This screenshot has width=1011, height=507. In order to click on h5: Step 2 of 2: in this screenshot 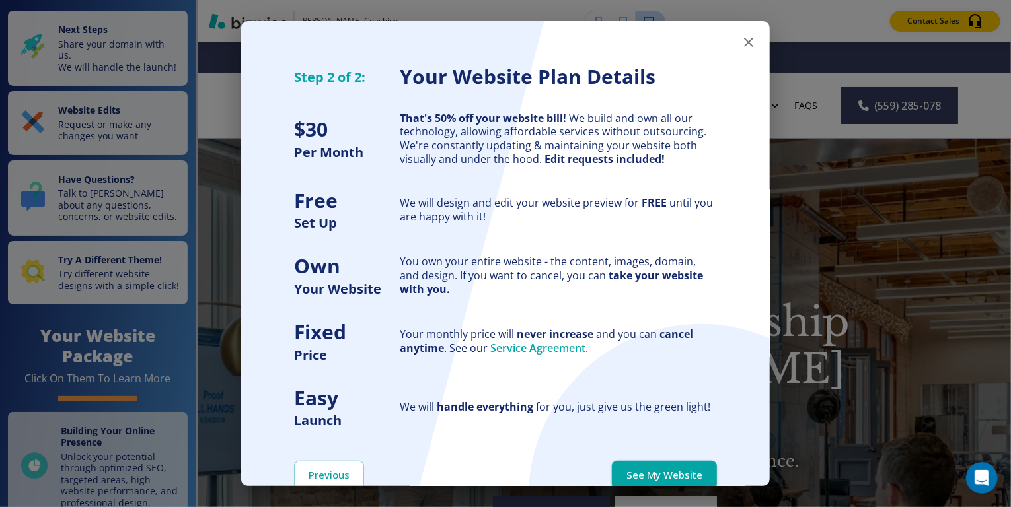, I will do `click(347, 77)`.